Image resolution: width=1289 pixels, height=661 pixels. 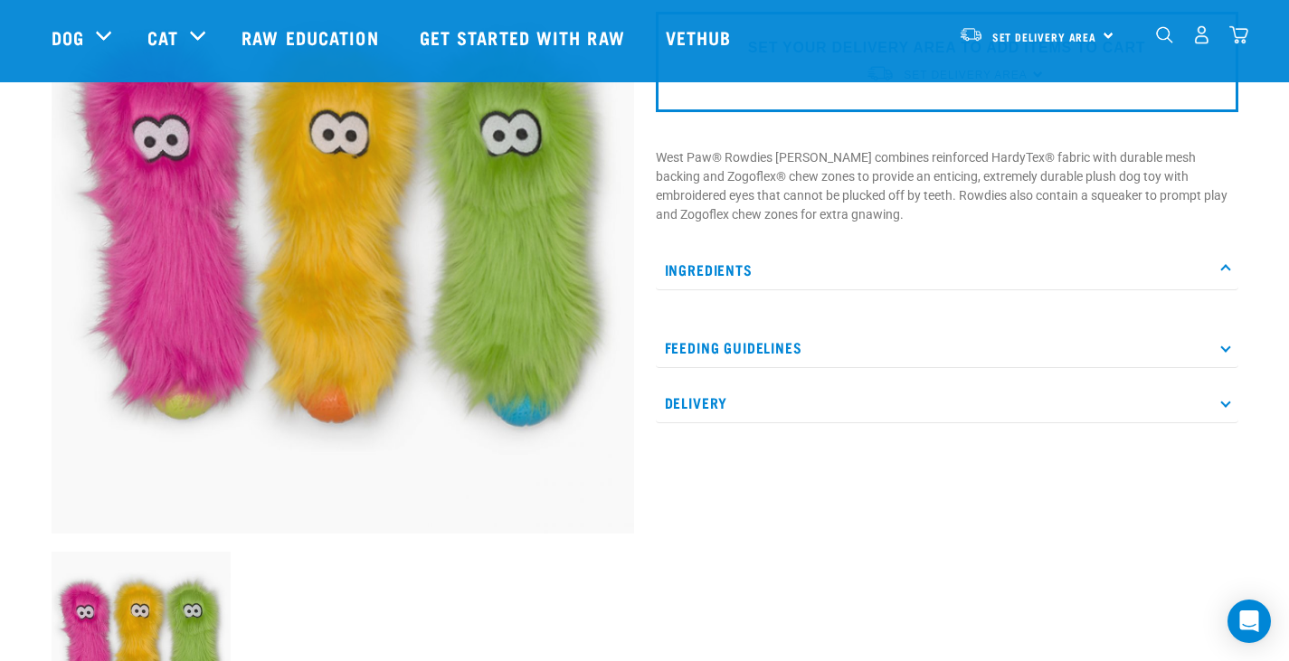 I want to click on a: Vethub, so click(x=701, y=37).